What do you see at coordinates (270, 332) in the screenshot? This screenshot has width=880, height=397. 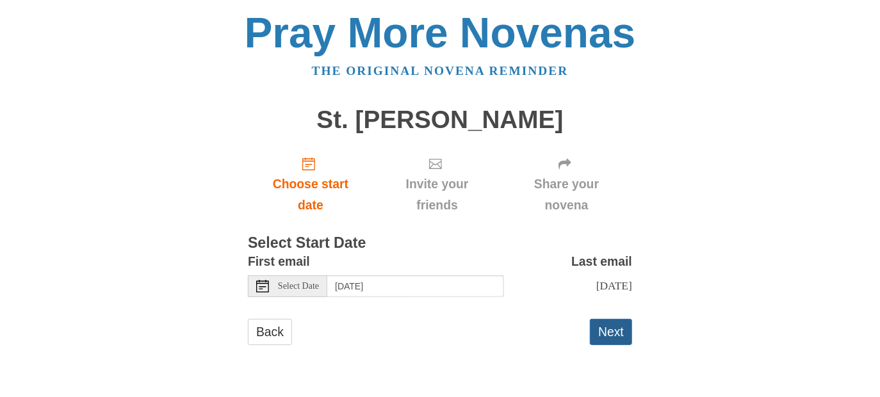 I see `a: Back` at bounding box center [270, 332].